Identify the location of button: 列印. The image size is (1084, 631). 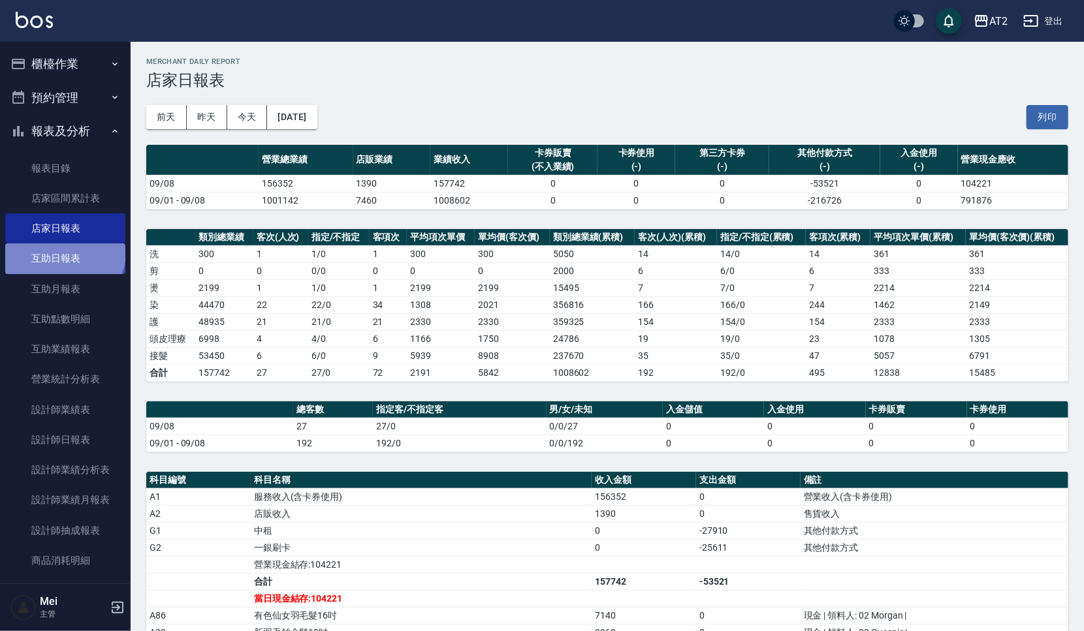
(1047, 117).